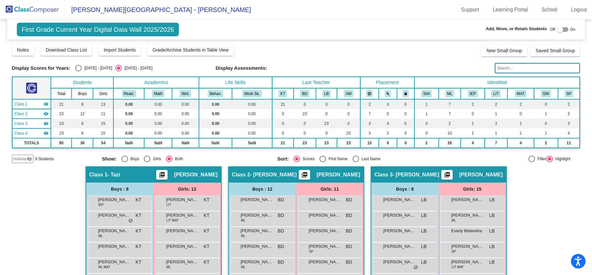  What do you see at coordinates (305, 94) in the screenshot?
I see `th: Bridget Dillon` at bounding box center [305, 94].